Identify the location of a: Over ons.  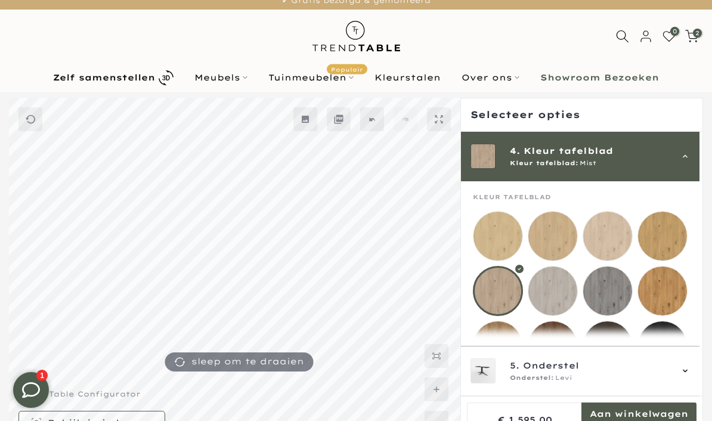
(491, 78).